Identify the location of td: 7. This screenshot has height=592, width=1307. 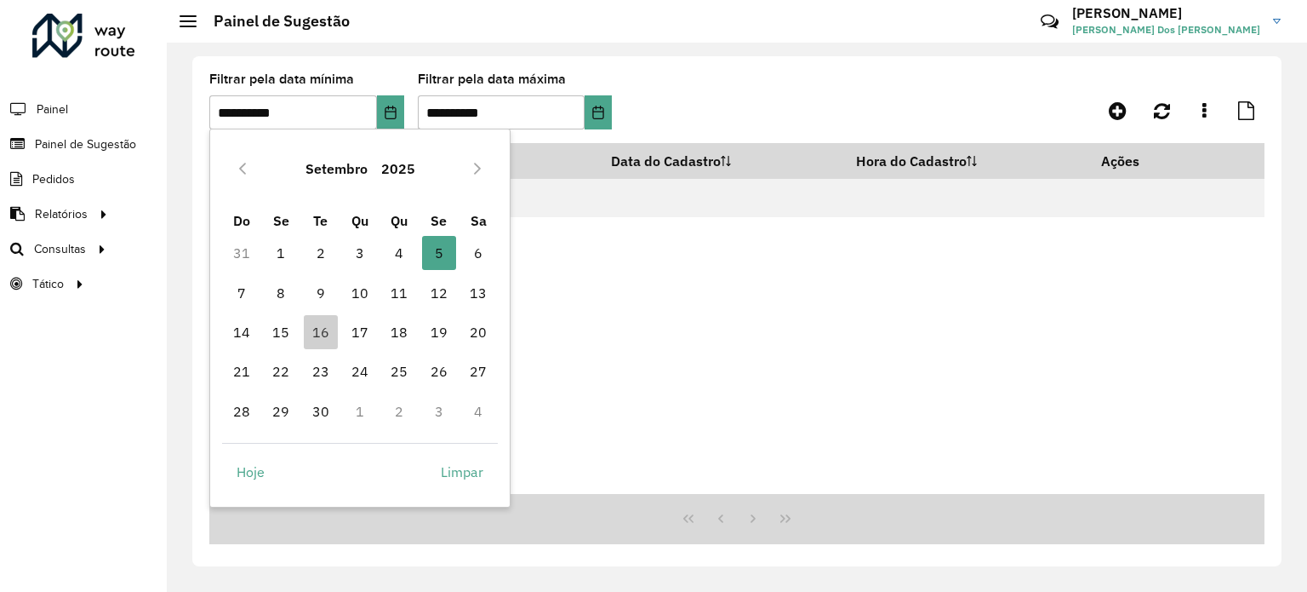
(242, 293).